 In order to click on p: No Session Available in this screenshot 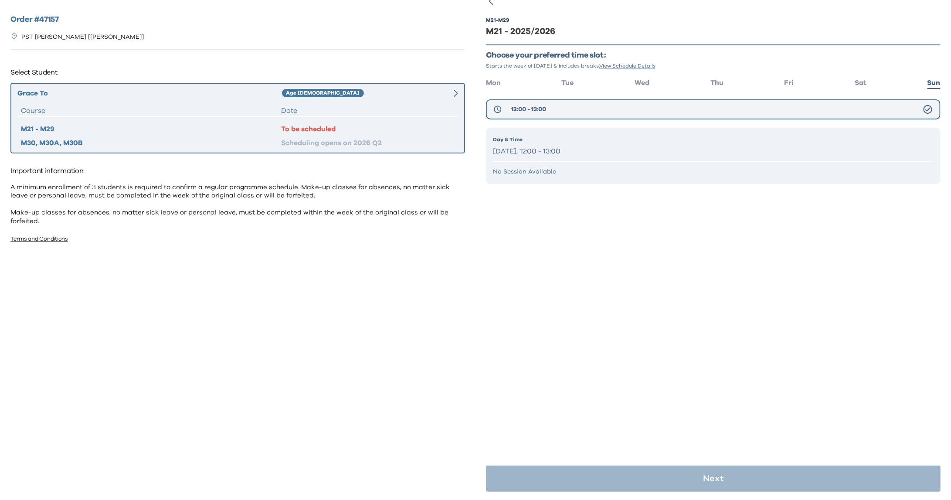, I will do `click(713, 172)`.